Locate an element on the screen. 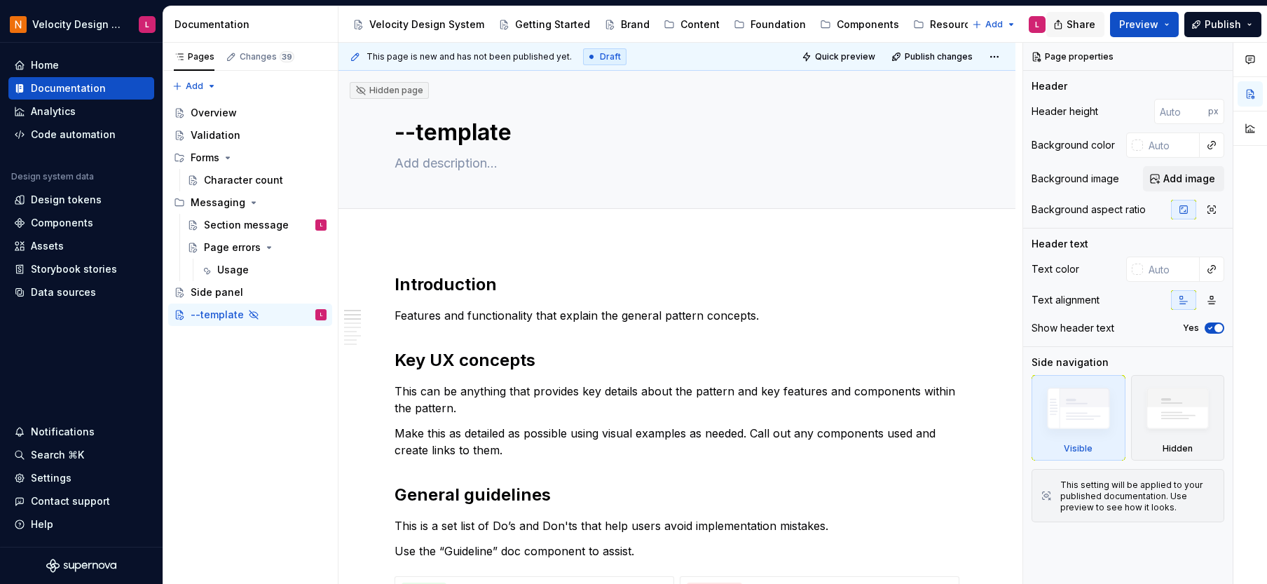 This screenshot has height=584, width=1267. a: Character count is located at coordinates (256, 180).